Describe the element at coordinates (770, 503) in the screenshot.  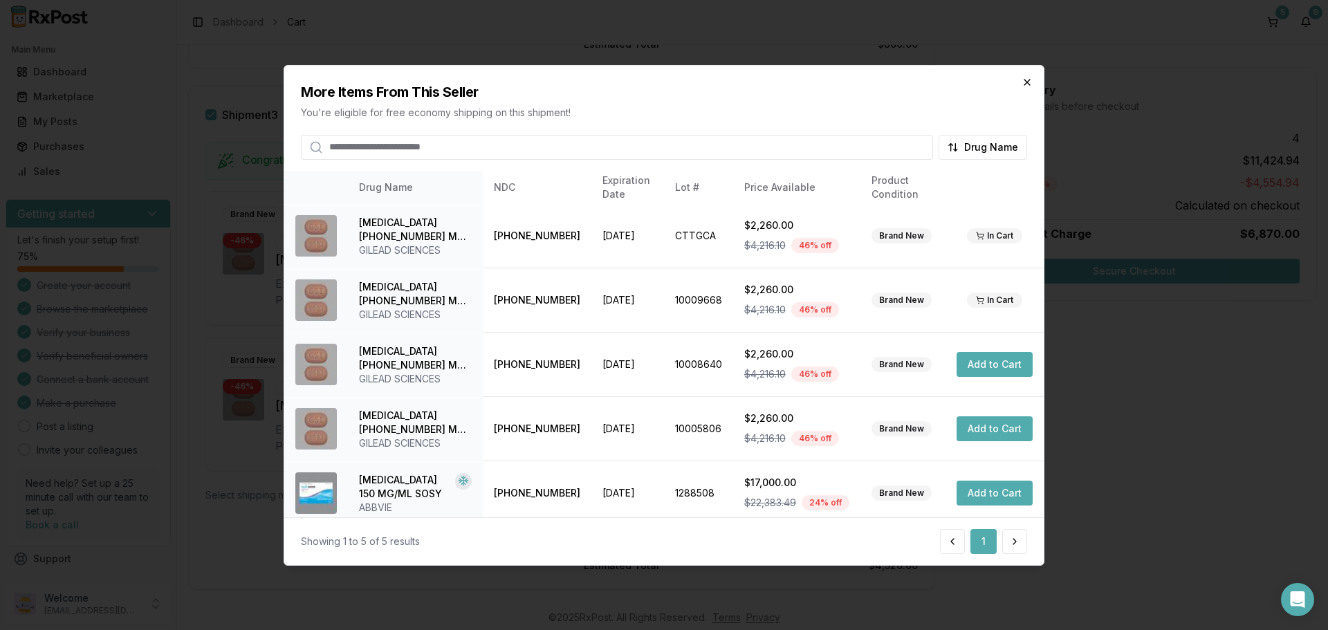
I see `span: $22,383.49` at that location.